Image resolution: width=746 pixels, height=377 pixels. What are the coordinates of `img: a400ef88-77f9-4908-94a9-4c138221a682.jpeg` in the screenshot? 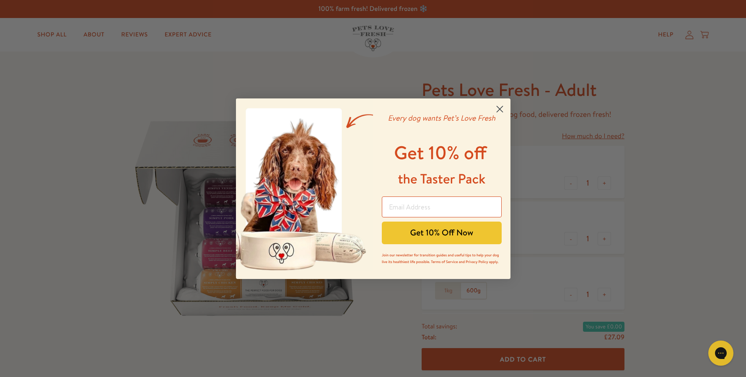 It's located at (305, 189).